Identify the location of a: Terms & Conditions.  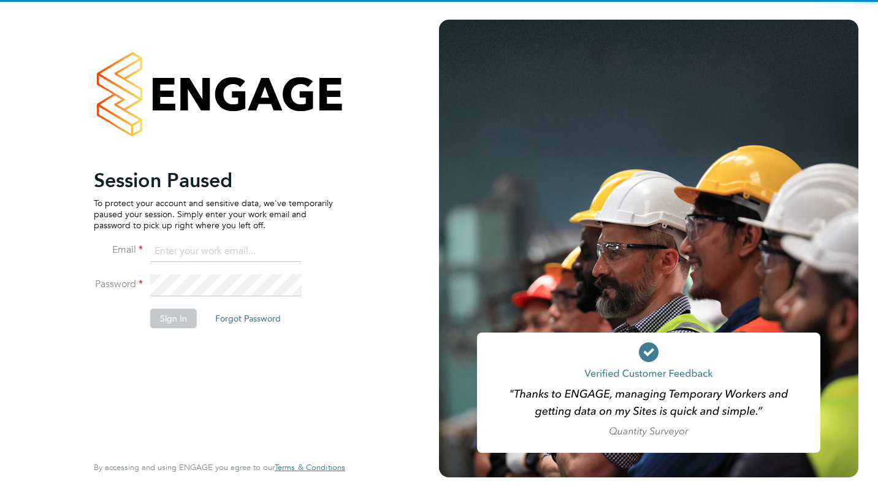
(310, 467).